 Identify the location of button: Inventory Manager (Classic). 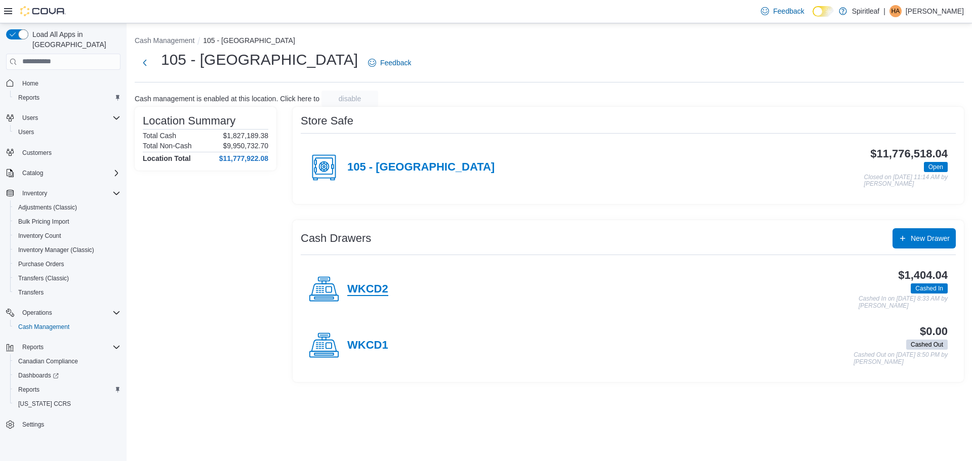
(67, 250).